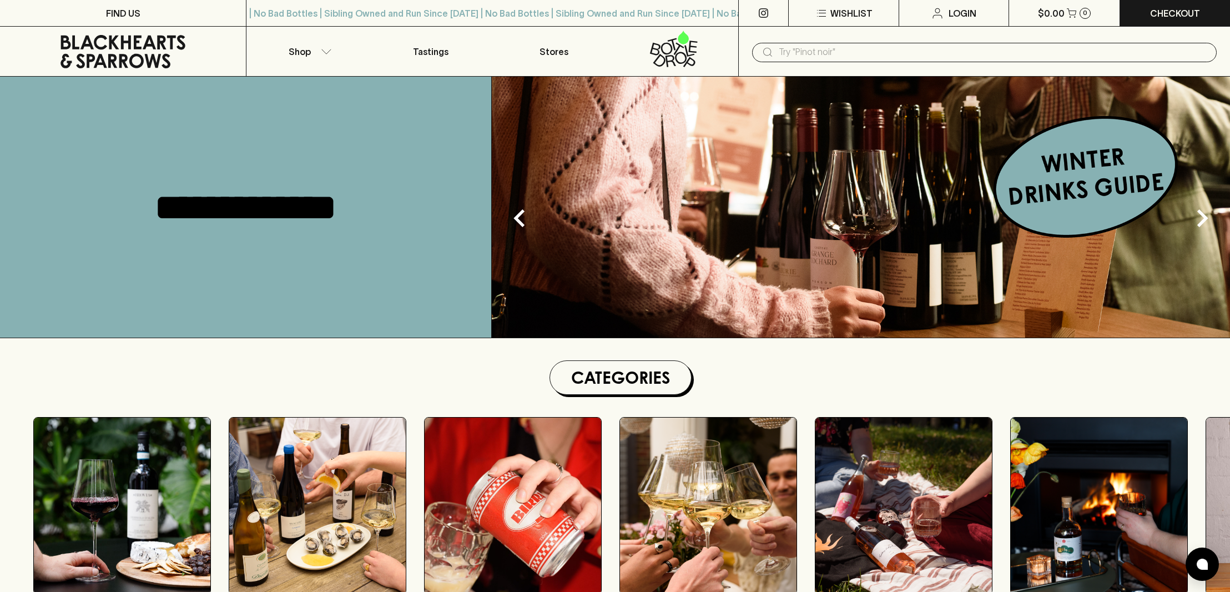 The height and width of the screenshot is (592, 1230). Describe the element at coordinates (300, 52) in the screenshot. I see `p: Shop` at that location.